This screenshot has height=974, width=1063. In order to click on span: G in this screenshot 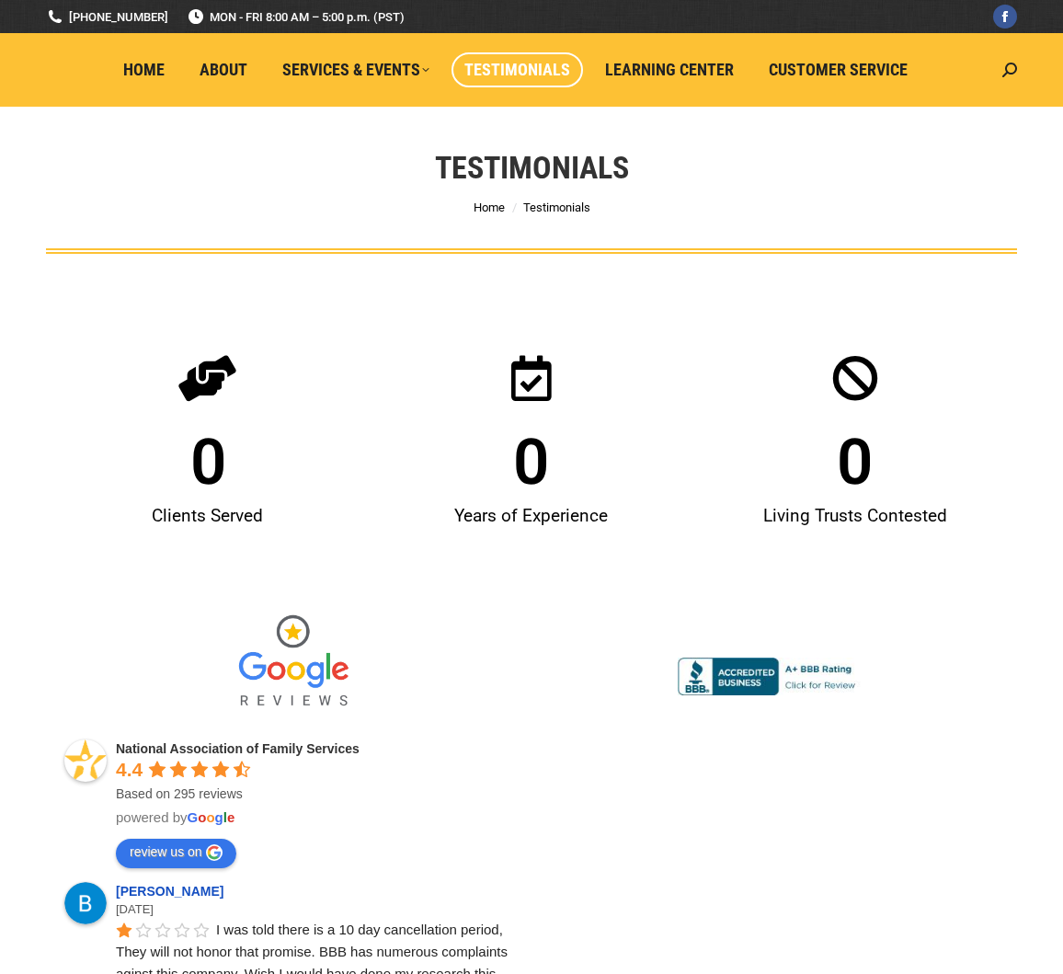, I will do `click(193, 817)`.